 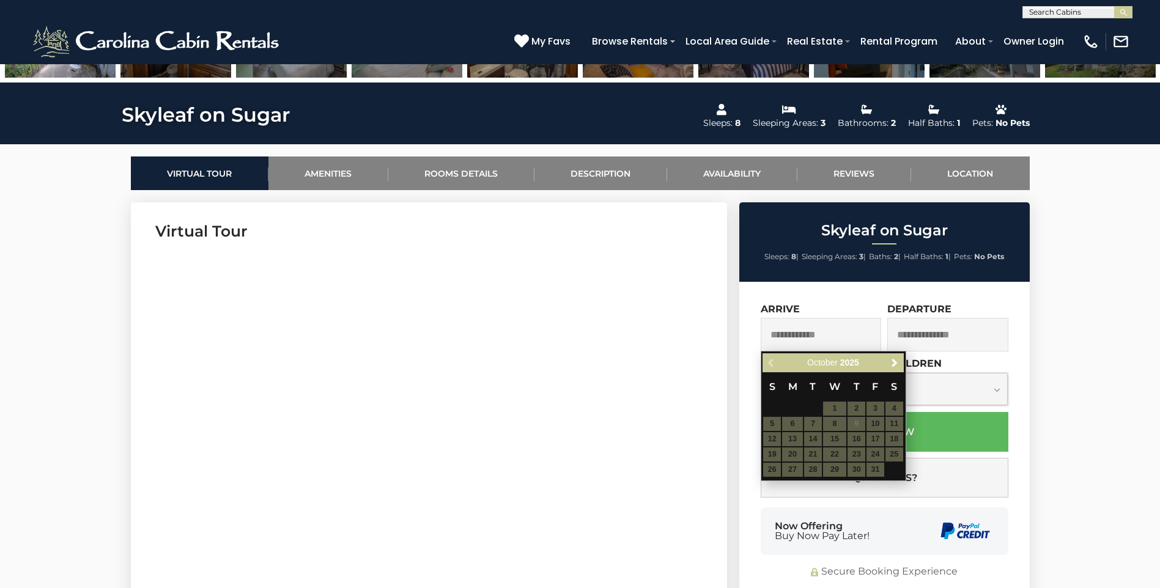 What do you see at coordinates (861, 256) in the screenshot?
I see `strong: 3` at bounding box center [861, 256].